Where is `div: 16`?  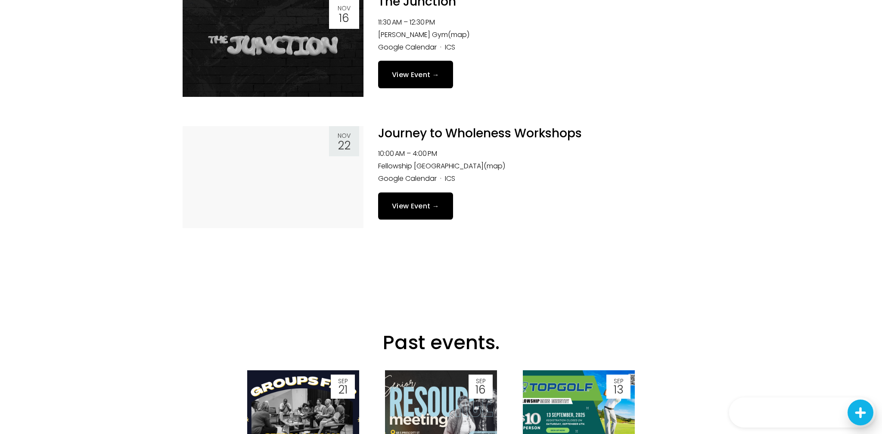 div: 16 is located at coordinates (344, 18).